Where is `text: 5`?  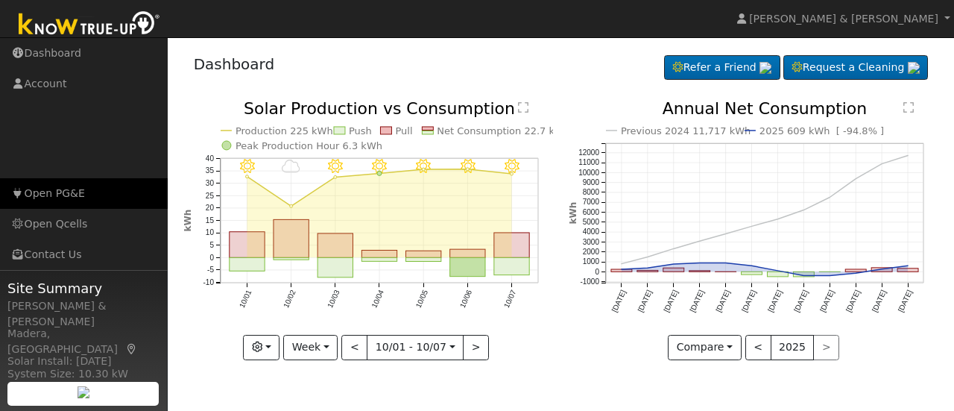
text: 5 is located at coordinates (212, 244).